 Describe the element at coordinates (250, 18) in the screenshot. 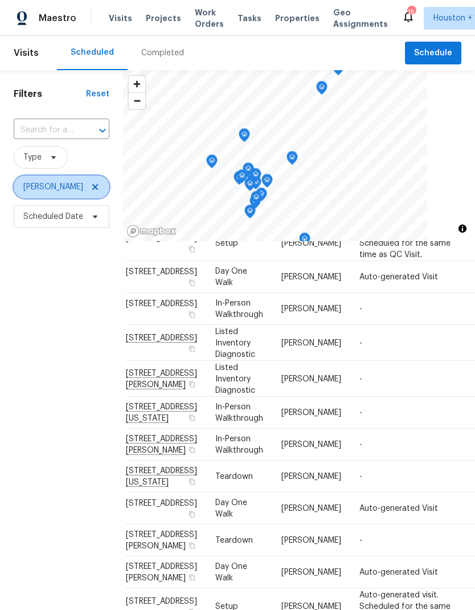

I see `span: Tasks` at that location.